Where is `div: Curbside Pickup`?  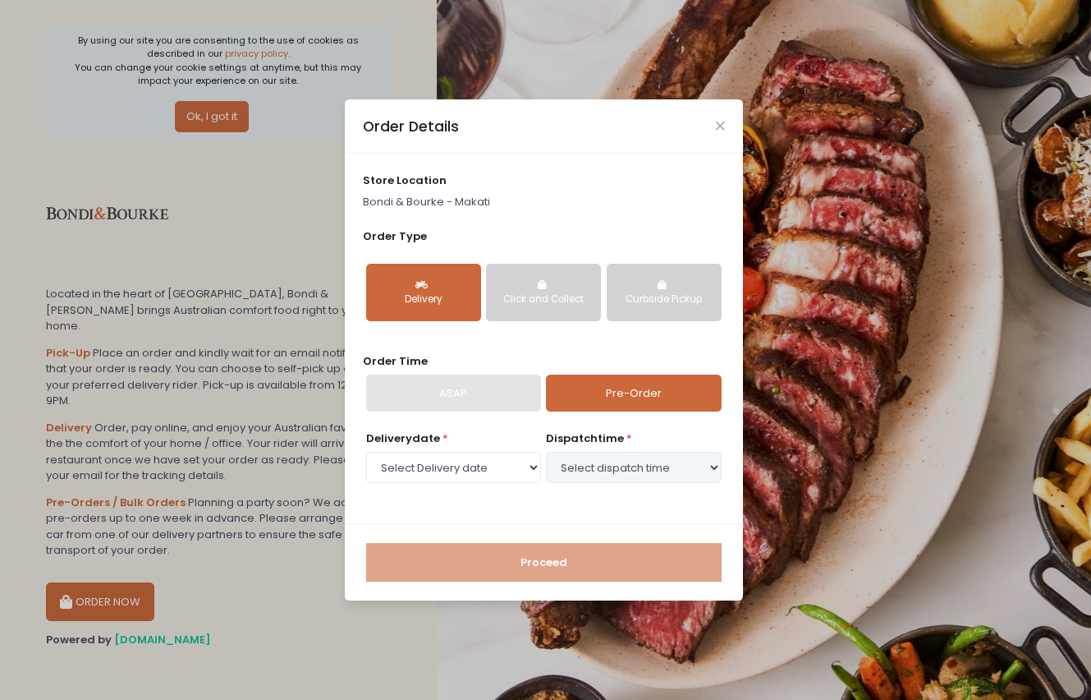 div: Curbside Pickup is located at coordinates (664, 300).